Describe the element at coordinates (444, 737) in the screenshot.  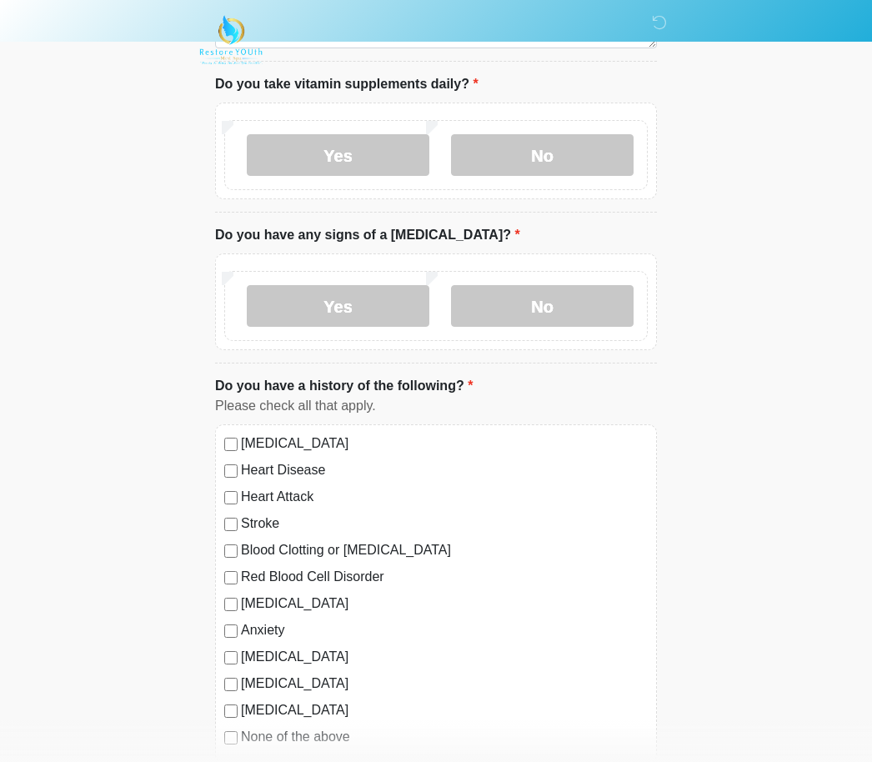
I see `label: None of the above` at that location.